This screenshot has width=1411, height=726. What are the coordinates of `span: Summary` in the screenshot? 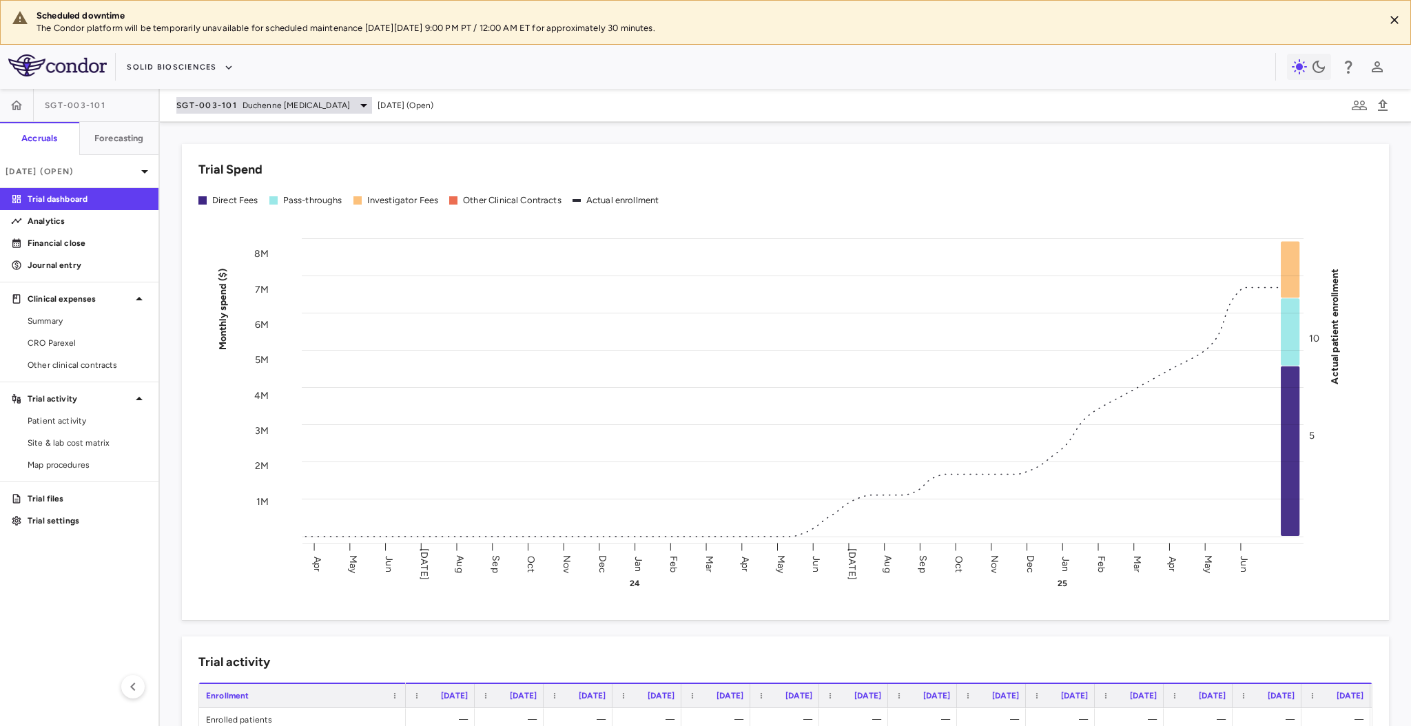 It's located at (88, 321).